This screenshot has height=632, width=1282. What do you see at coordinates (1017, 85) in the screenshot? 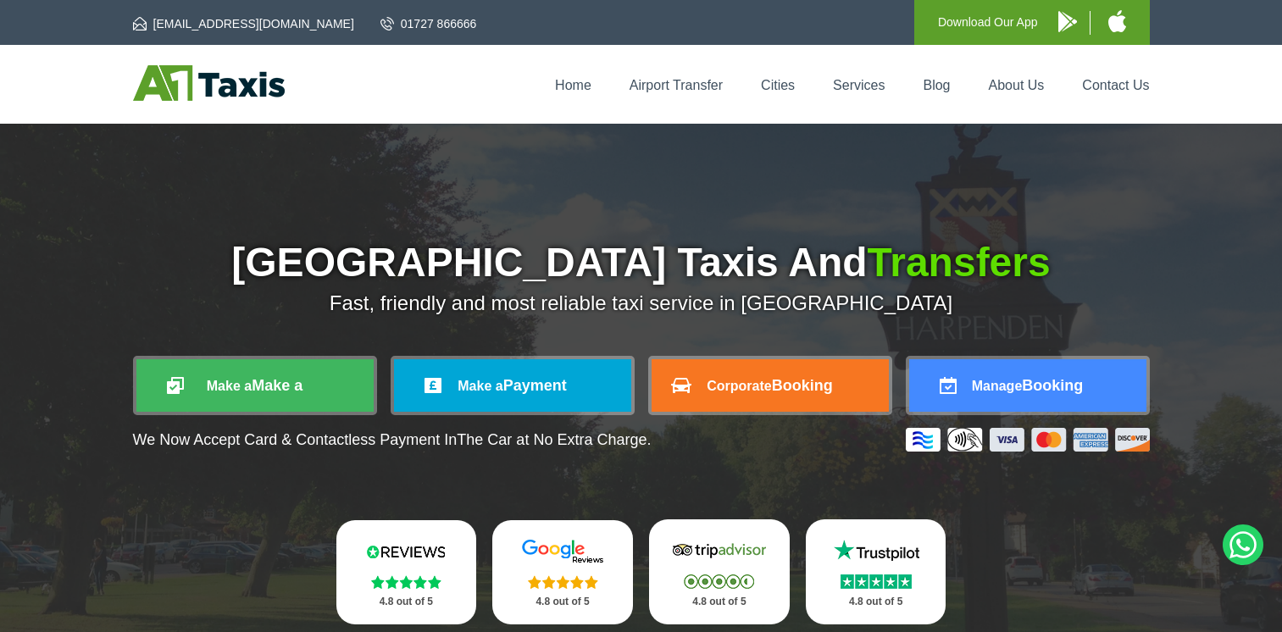
I see `a: About Us` at bounding box center [1017, 85].